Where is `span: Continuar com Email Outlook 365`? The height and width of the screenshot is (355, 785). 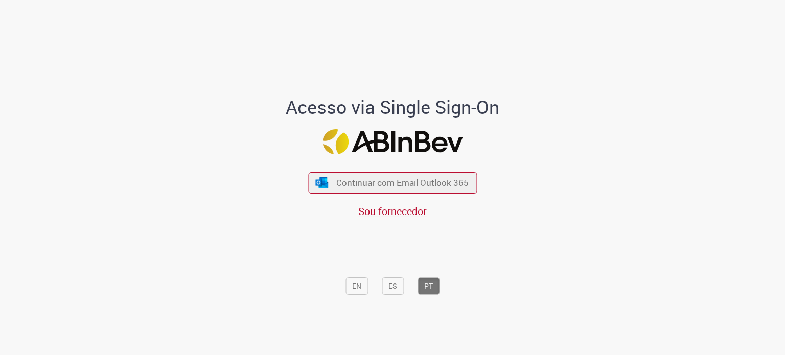 span: Continuar com Email Outlook 365 is located at coordinates (402, 182).